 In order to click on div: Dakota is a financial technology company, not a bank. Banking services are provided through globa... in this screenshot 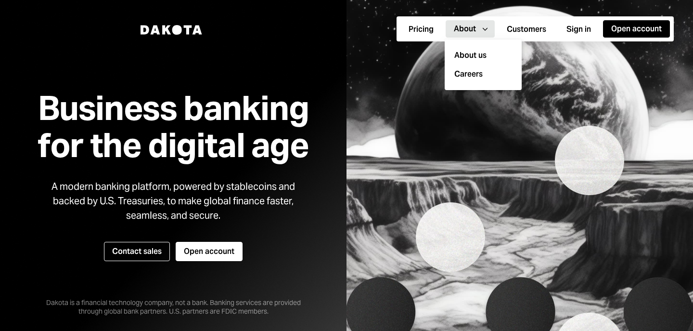, I will do `click(173, 299)`.